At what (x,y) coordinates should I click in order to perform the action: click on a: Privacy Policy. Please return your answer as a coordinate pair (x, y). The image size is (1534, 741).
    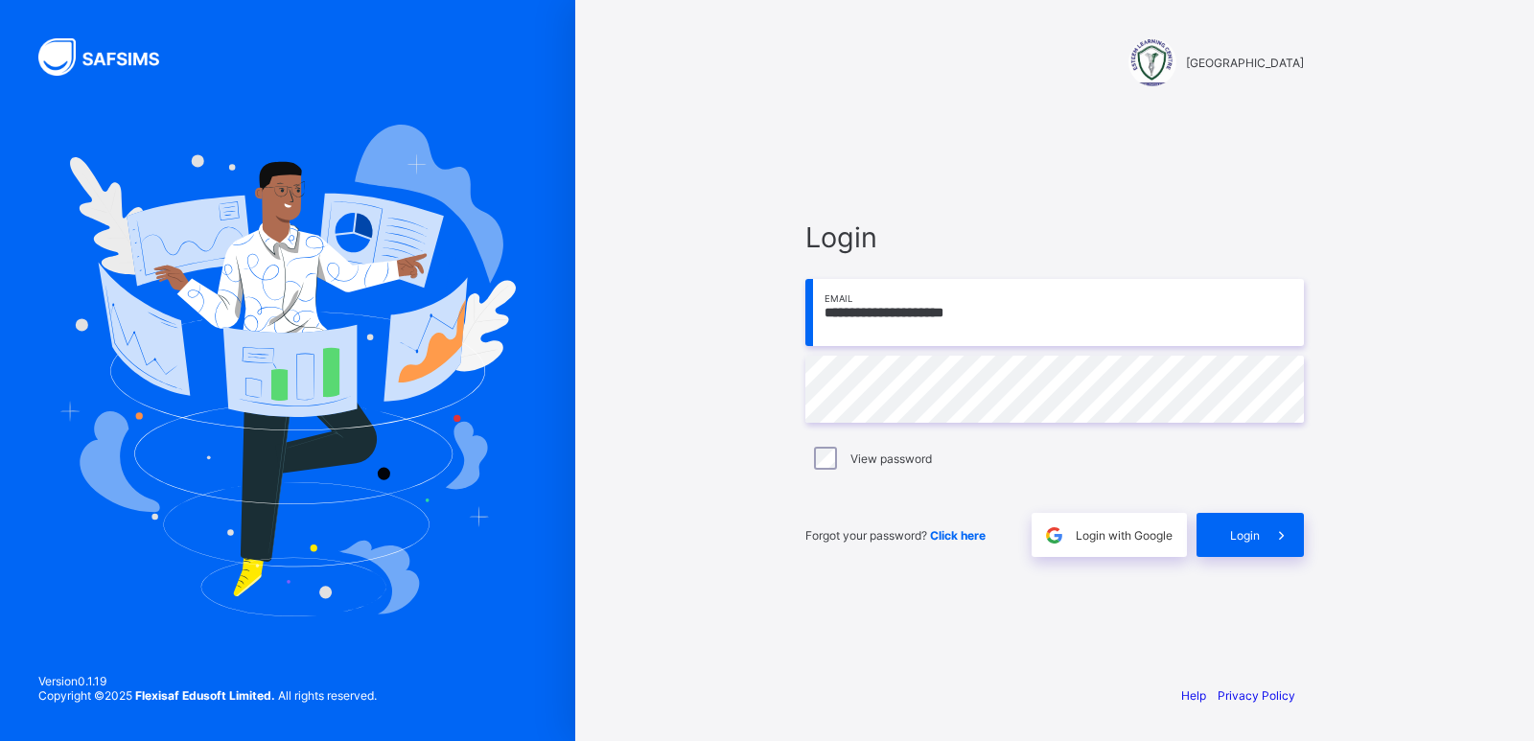
    Looking at the image, I should click on (1256, 695).